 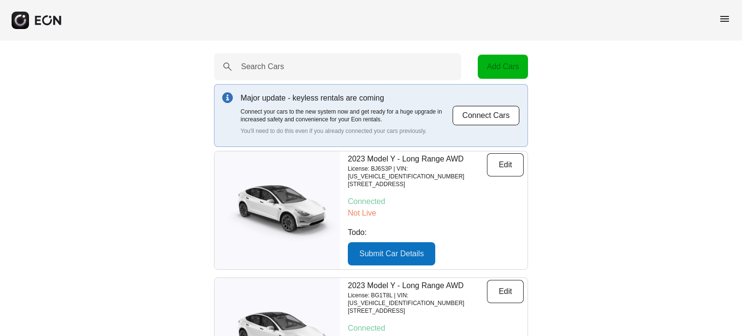 What do you see at coordinates (391, 254) in the screenshot?
I see `button: Submit Car Details` at bounding box center [391, 254].